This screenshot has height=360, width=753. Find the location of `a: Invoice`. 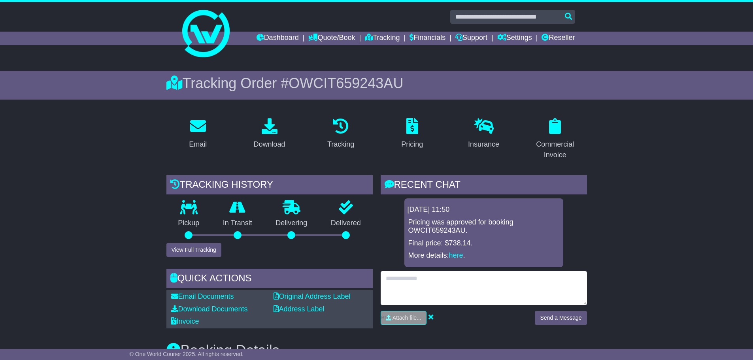

a: Invoice is located at coordinates (185, 321).